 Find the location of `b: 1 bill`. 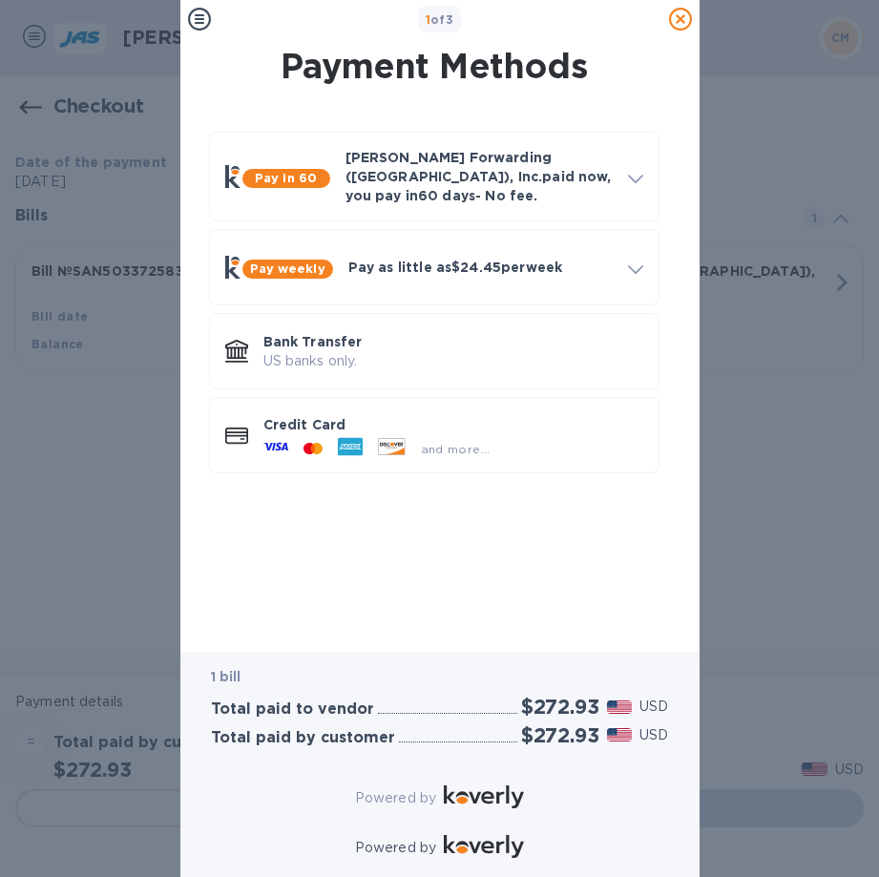

b: 1 bill is located at coordinates (226, 677).